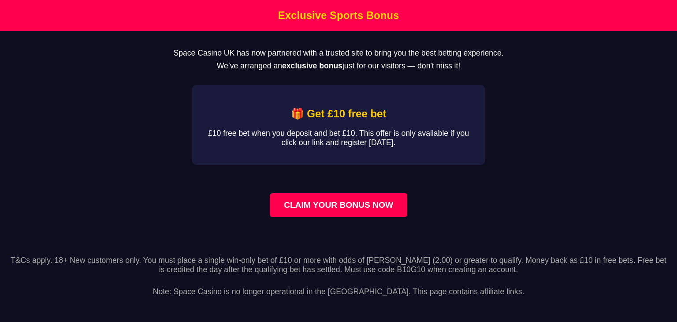 This screenshot has width=677, height=322. I want to click on p: Space Casino UK has now partnered with a trusted site to bring you the best betting experience., so click(338, 53).